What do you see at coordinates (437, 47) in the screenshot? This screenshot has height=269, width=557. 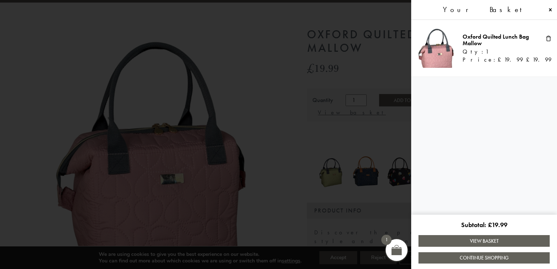 I see `img: Oxford quilted lunch bag mallow` at bounding box center [437, 47].